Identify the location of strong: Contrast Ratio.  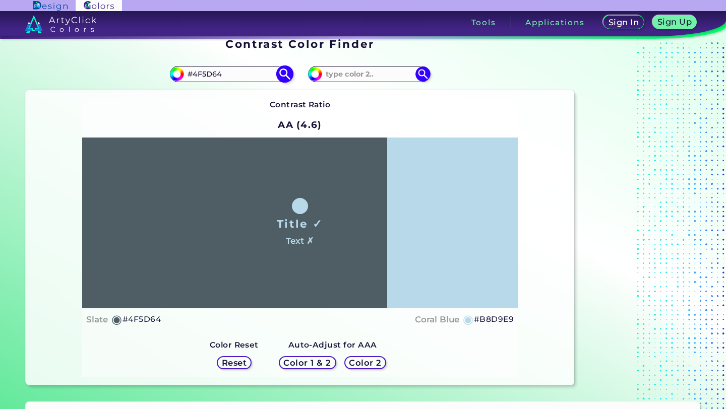
(300, 104).